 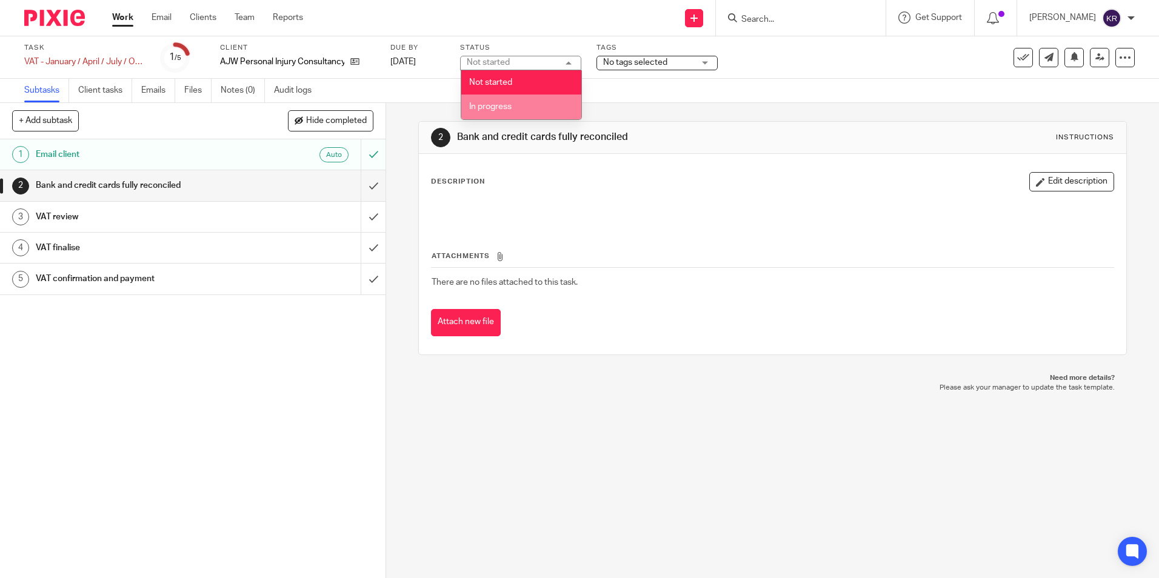 What do you see at coordinates (336, 121) in the screenshot?
I see `span: Hide completed` at bounding box center [336, 121].